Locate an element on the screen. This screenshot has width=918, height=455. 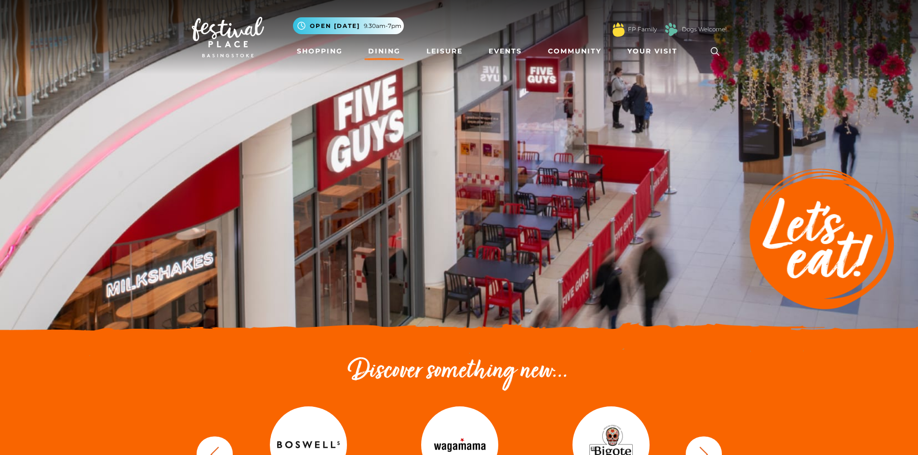
a: Dining is located at coordinates (384, 51).